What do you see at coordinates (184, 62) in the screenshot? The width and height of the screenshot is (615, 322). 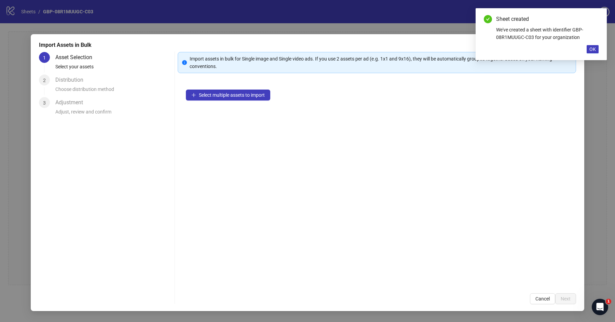 I see `span: info-circle` at bounding box center [184, 62].